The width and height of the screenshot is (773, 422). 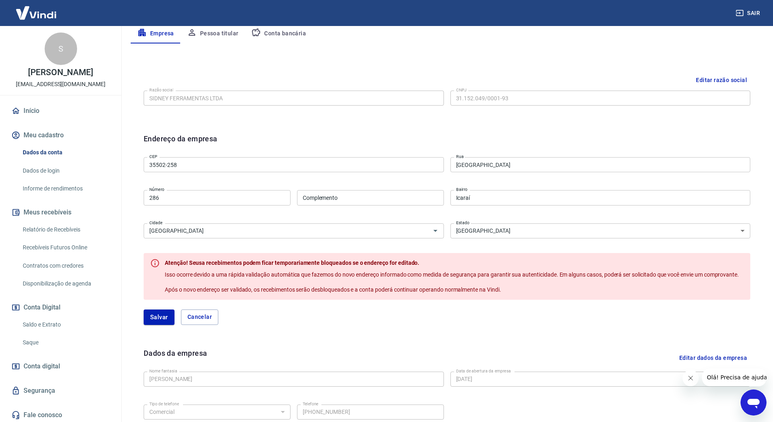 What do you see at coordinates (60, 212) in the screenshot?
I see `button: Meus recebíveis` at bounding box center [60, 212].